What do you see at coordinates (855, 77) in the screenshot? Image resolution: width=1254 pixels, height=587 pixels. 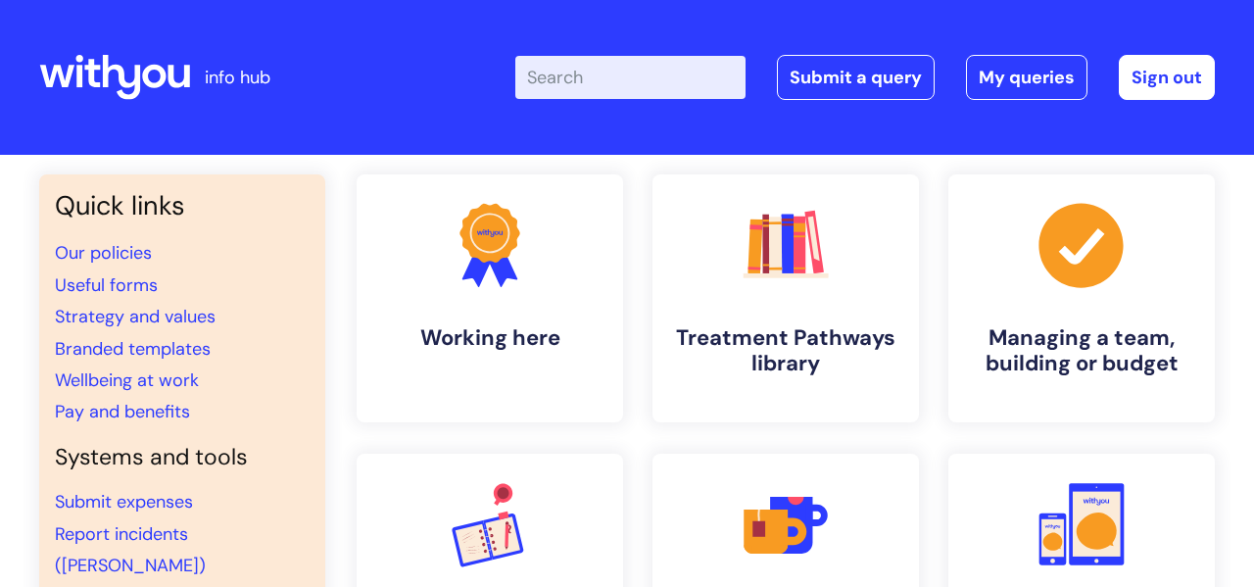 I see `a: Submit a query` at bounding box center [855, 77].